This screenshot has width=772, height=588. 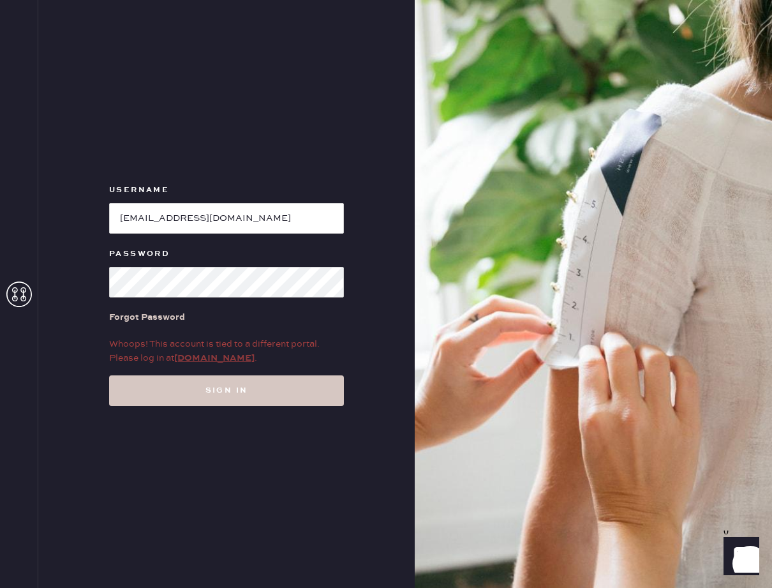 What do you see at coordinates (227, 351) in the screenshot?
I see `div: Whoops! This account is tied to a different portal. Please log in at .` at bounding box center [227, 351].